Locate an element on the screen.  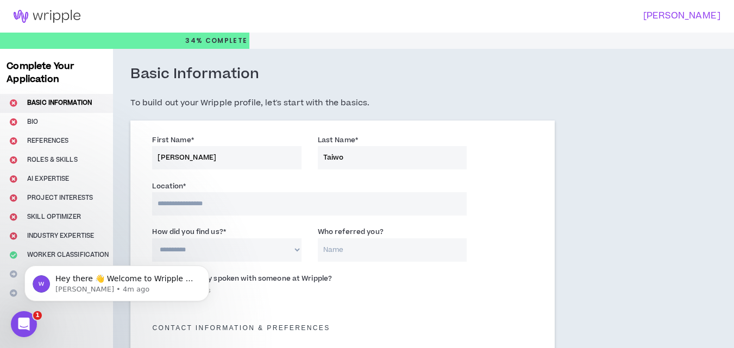
label: Location is located at coordinates (169, 186).